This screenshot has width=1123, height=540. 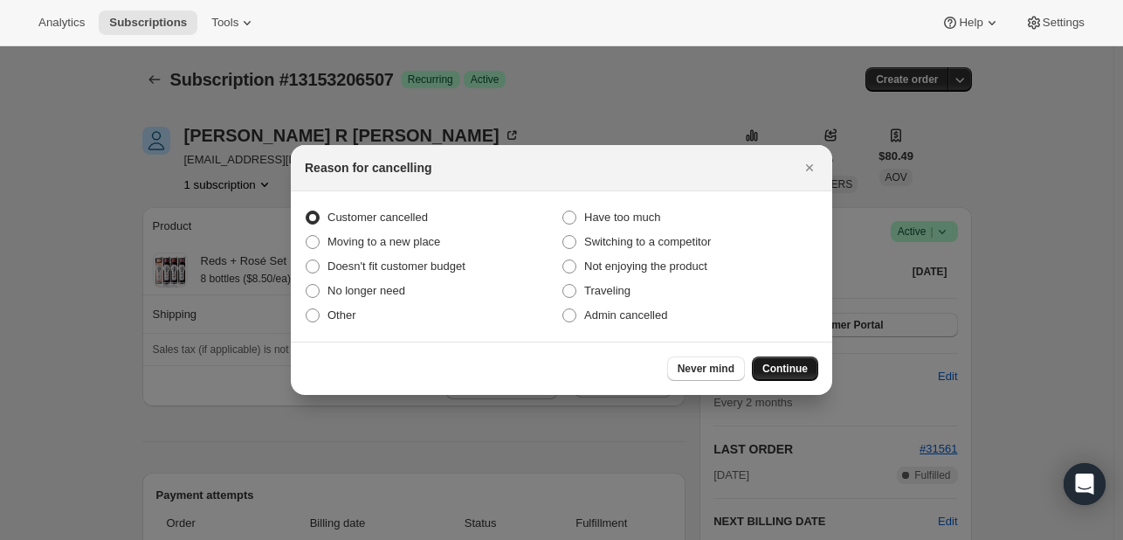 What do you see at coordinates (224, 23) in the screenshot?
I see `span: Tools` at bounding box center [224, 23].